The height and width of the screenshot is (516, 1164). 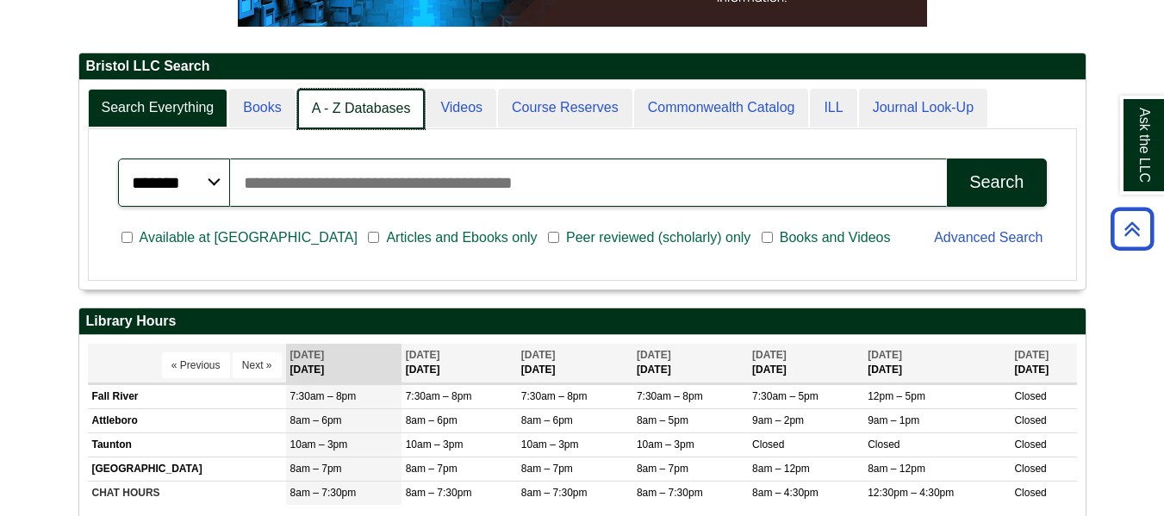 What do you see at coordinates (196, 365) in the screenshot?
I see `button: « Previous` at bounding box center [196, 365].